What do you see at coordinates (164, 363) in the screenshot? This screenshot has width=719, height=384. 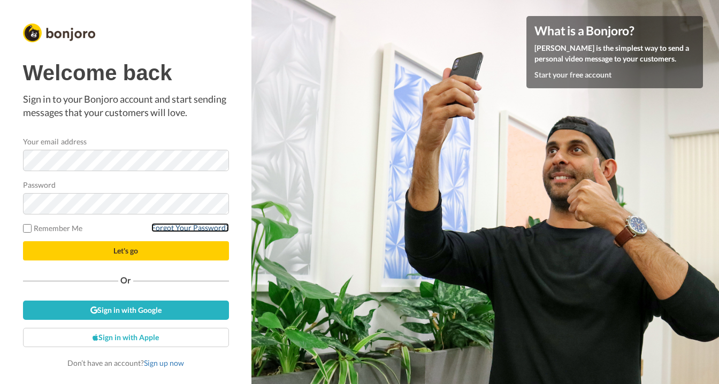 I see `a: Sign up now` at bounding box center [164, 363].